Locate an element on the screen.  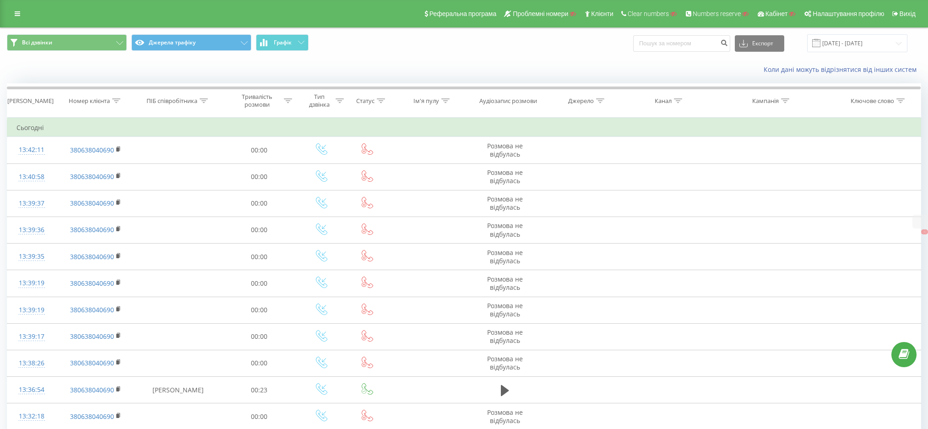
div: 13:36:54 is located at coordinates (32, 390).